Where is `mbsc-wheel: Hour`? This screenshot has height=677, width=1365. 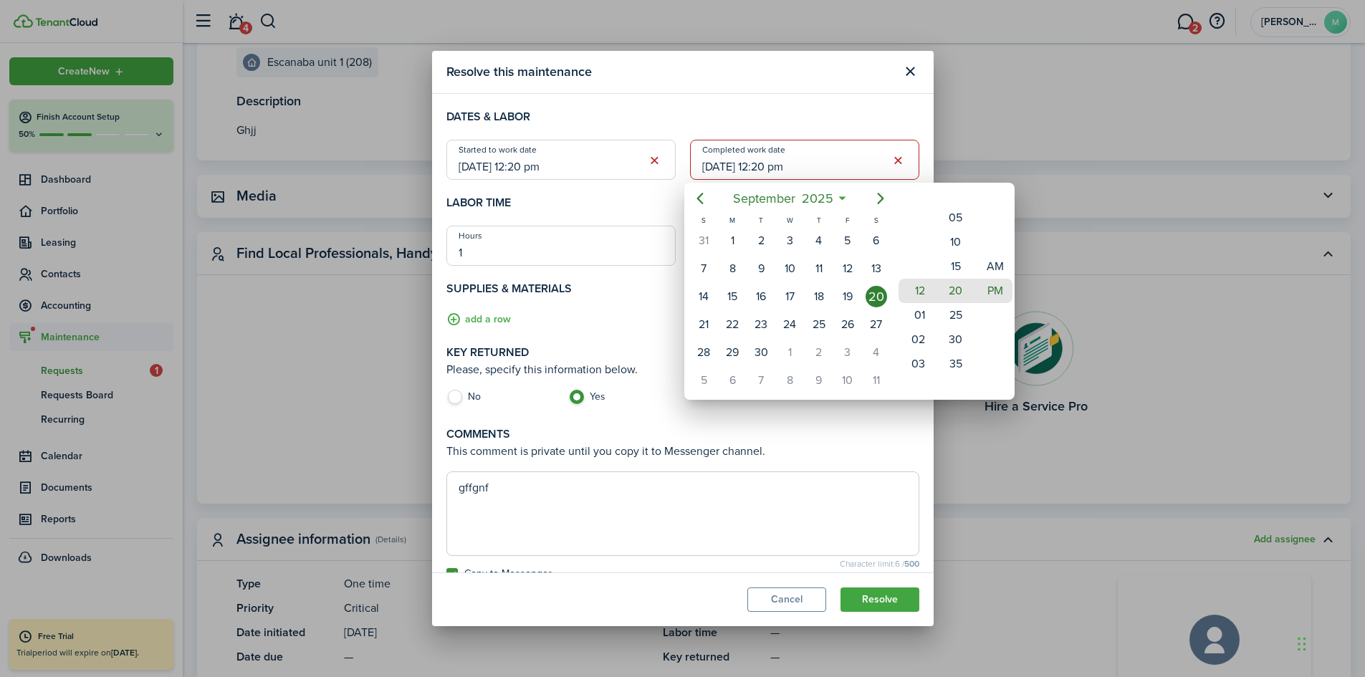 mbsc-wheel: Hour is located at coordinates (916, 291).